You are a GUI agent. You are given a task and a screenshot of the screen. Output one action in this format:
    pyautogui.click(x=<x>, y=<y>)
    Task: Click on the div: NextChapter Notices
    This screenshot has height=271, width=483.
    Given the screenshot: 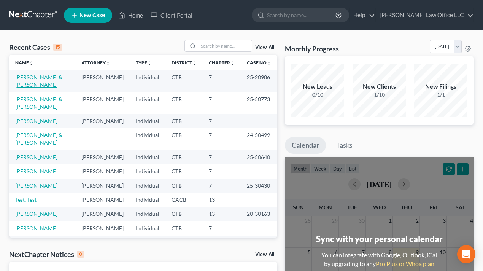 What is the action you would take?
    pyautogui.click(x=46, y=254)
    